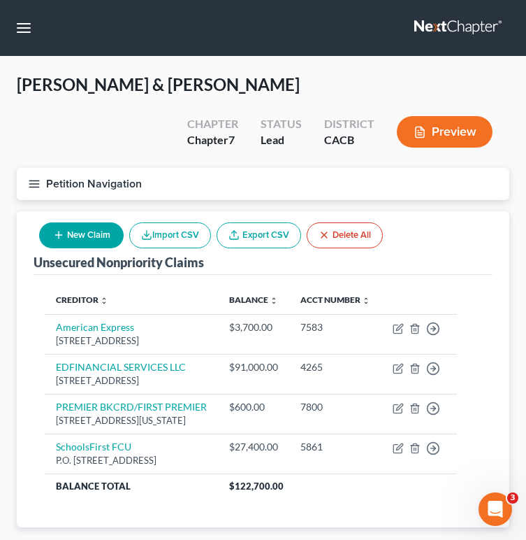 The width and height of the screenshot is (526, 540). Describe the element at coordinates (254, 407) in the screenshot. I see `div: $600.00` at that location.